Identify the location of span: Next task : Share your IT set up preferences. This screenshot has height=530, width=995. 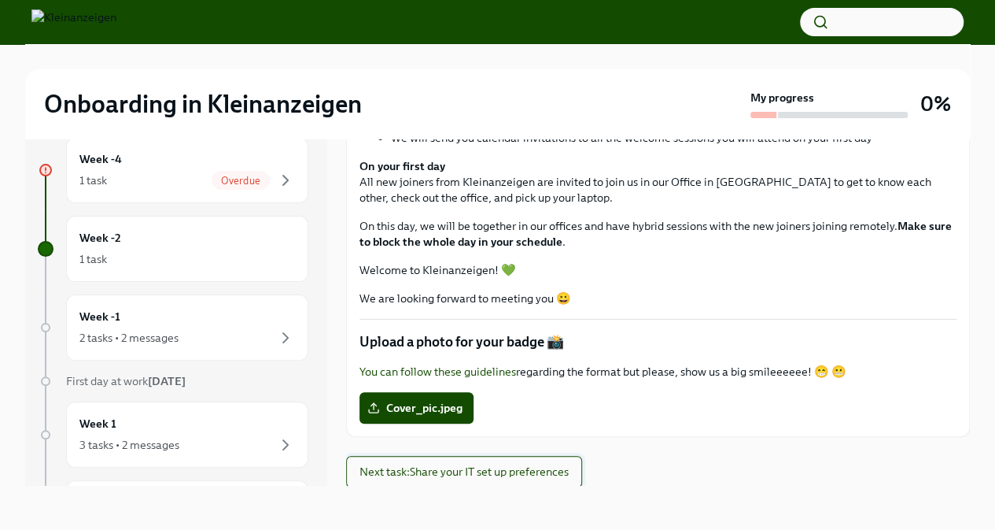
(464, 471).